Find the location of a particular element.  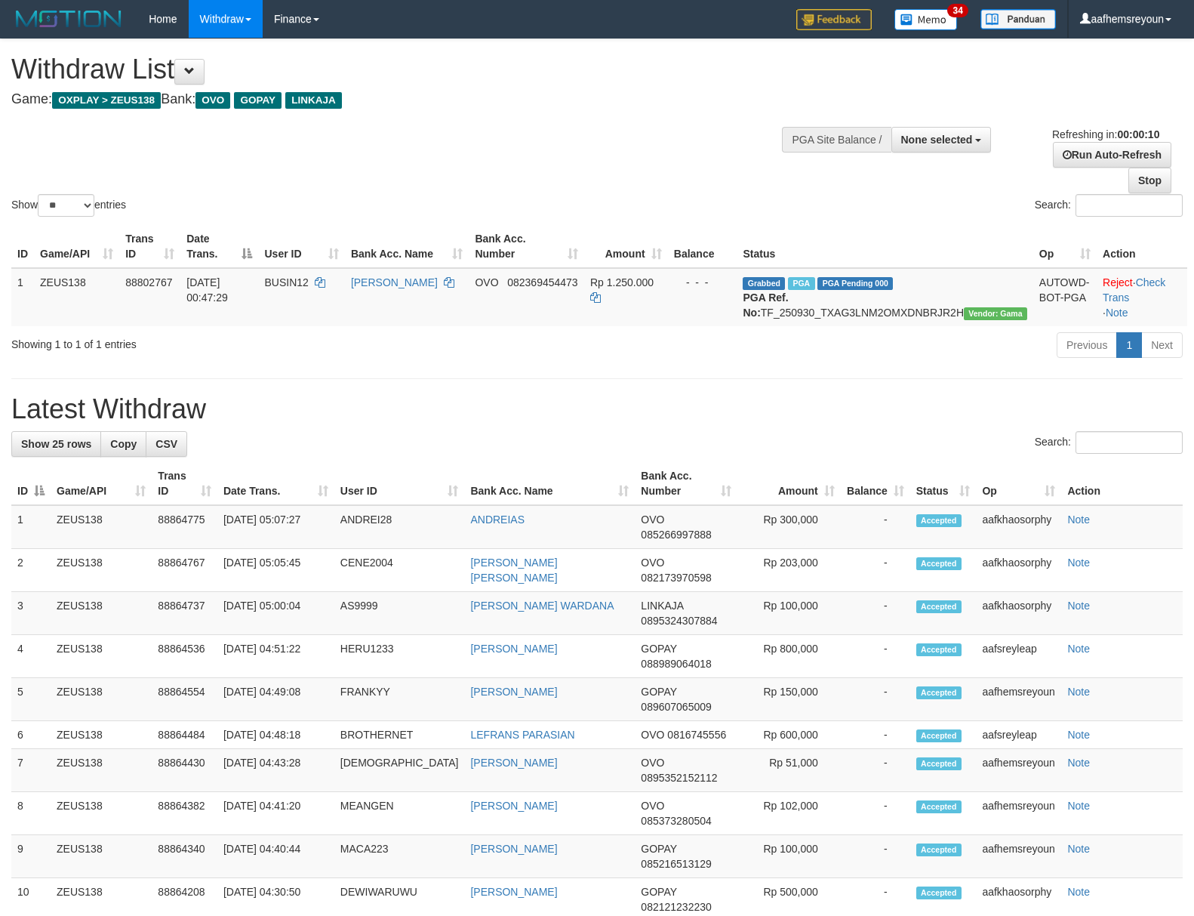

th: Status is located at coordinates (885, 246).